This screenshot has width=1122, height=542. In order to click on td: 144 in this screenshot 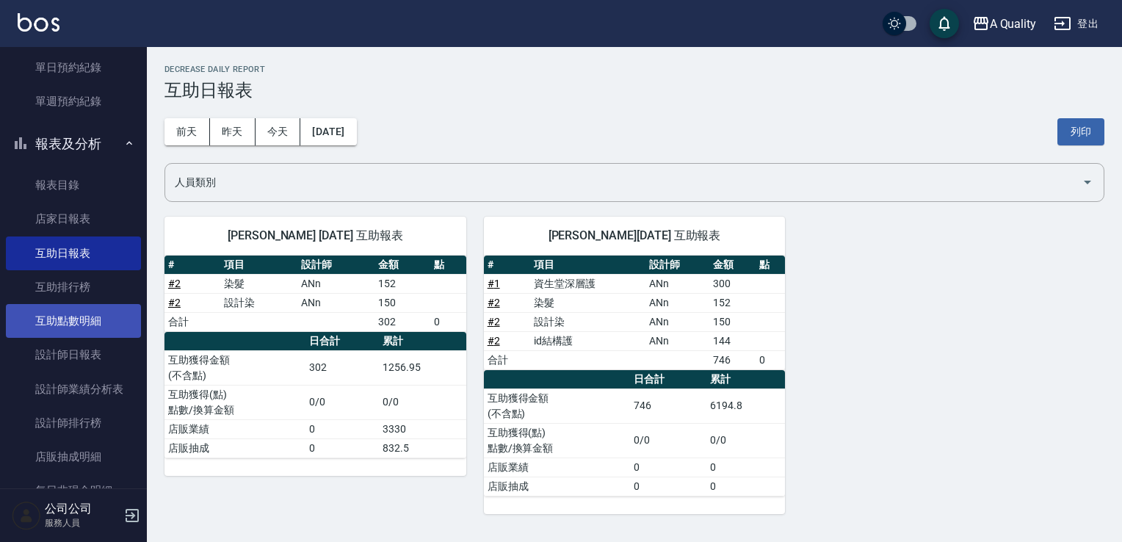, I will do `click(732, 341)`.